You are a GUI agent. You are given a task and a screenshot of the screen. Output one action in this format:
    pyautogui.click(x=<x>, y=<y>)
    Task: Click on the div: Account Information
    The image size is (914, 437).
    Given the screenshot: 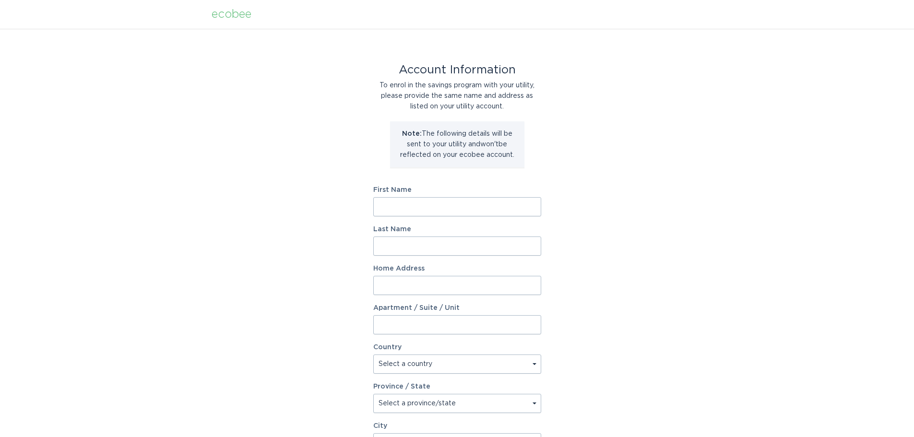 What is the action you would take?
    pyautogui.click(x=457, y=70)
    